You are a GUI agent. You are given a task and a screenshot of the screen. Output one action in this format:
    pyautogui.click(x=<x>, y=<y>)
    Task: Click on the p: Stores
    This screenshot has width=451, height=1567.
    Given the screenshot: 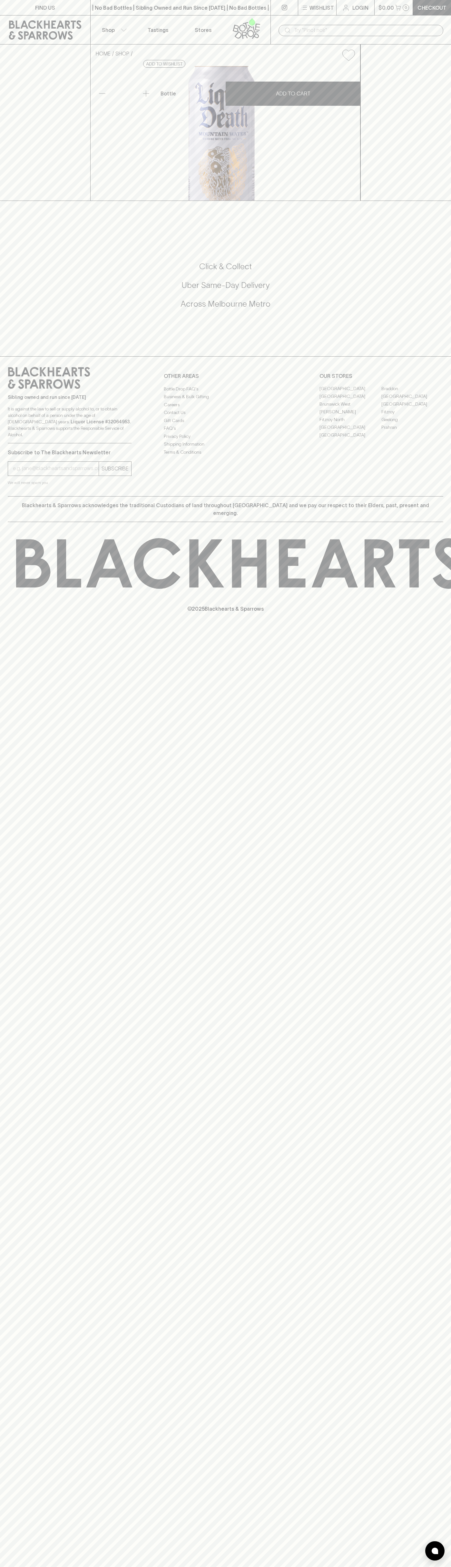 What is the action you would take?
    pyautogui.click(x=203, y=30)
    